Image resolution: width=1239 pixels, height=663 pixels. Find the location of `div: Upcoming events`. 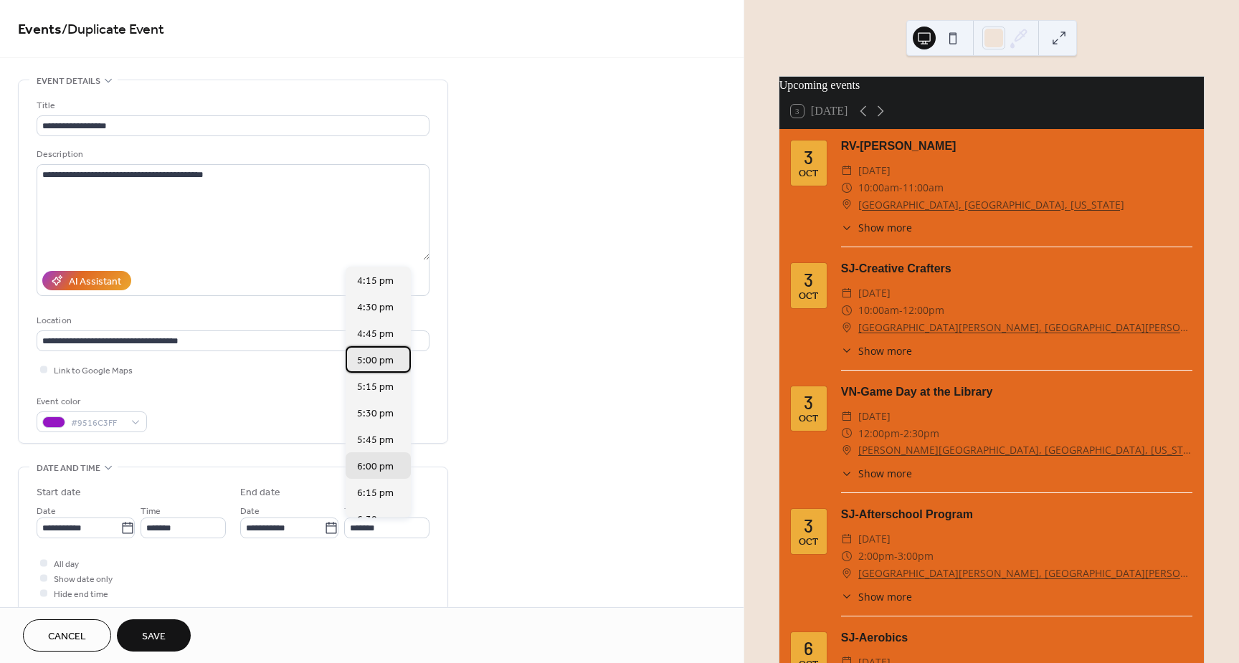

div: Upcoming events is located at coordinates (992, 85).